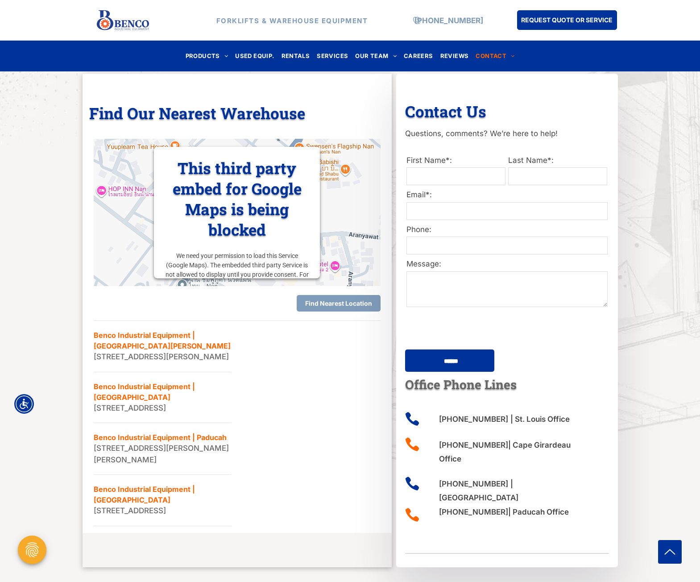 This screenshot has width=700, height=582. I want to click on a: USED EQUIP., so click(254, 56).